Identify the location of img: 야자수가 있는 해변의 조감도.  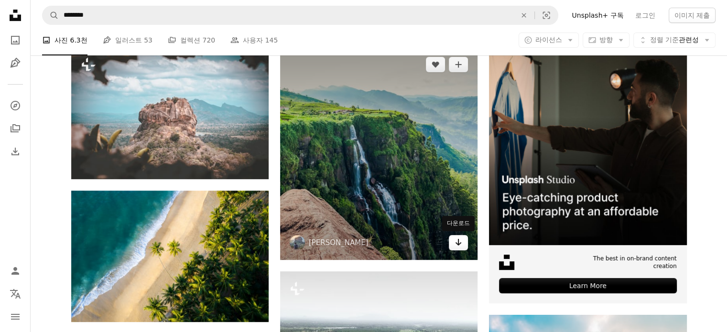
(170, 256).